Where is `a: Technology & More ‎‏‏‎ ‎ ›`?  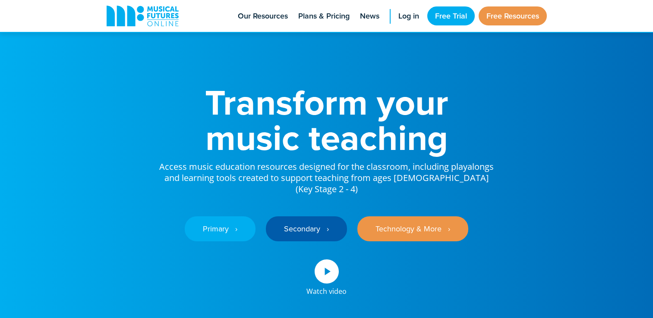 a: Technology & More ‎‏‏‎ ‎ › is located at coordinates (412, 229).